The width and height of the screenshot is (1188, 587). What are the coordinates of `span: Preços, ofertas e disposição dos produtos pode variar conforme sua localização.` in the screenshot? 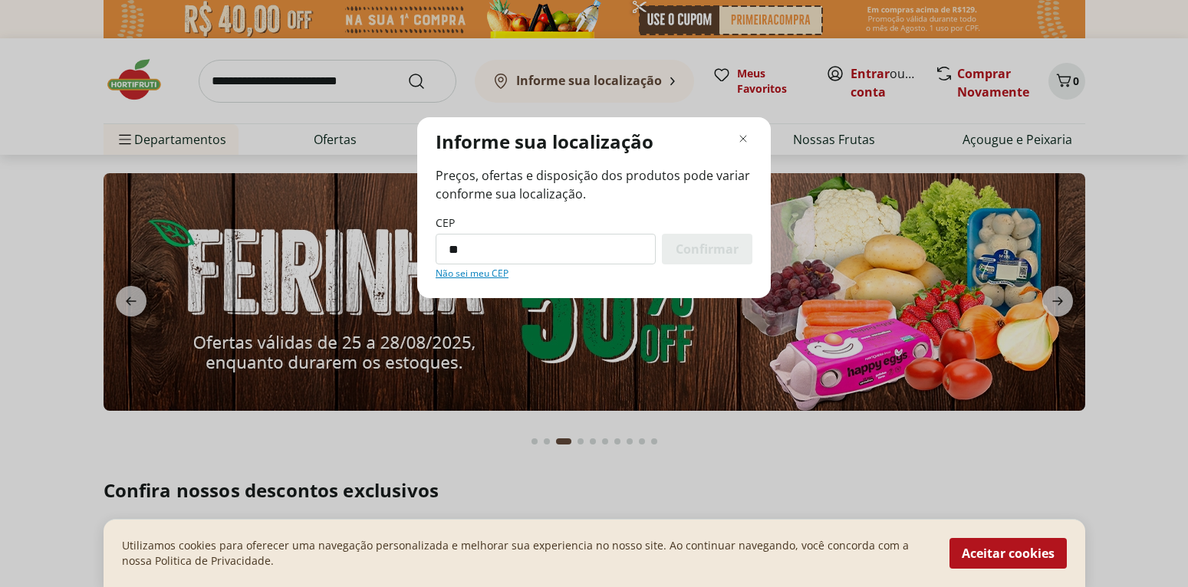 It's located at (593, 185).